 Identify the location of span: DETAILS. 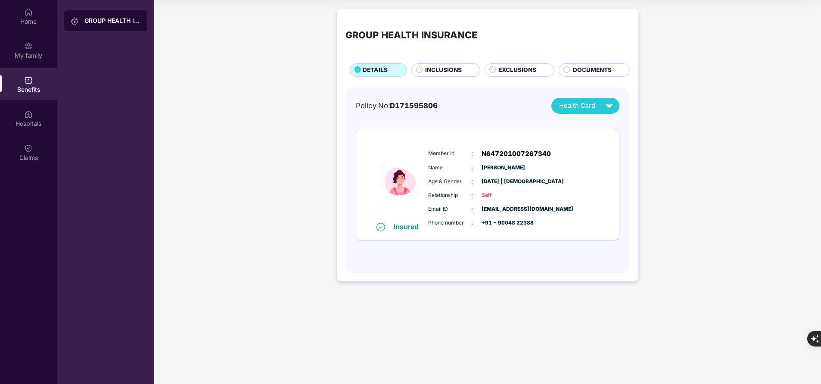
(375, 70).